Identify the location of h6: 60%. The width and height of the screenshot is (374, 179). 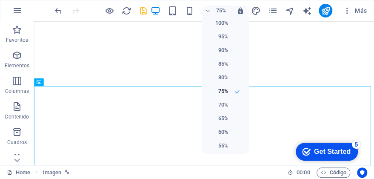
(217, 132).